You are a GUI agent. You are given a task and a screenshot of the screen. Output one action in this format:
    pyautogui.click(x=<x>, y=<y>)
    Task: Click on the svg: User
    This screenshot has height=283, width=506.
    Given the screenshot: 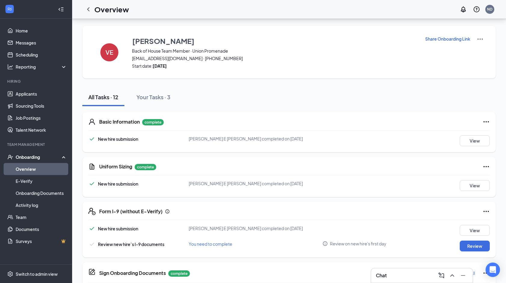 What is the action you would take?
    pyautogui.click(x=92, y=122)
    